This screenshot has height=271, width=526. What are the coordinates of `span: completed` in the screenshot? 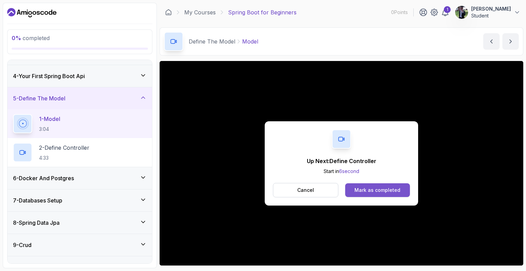 It's located at (30, 38).